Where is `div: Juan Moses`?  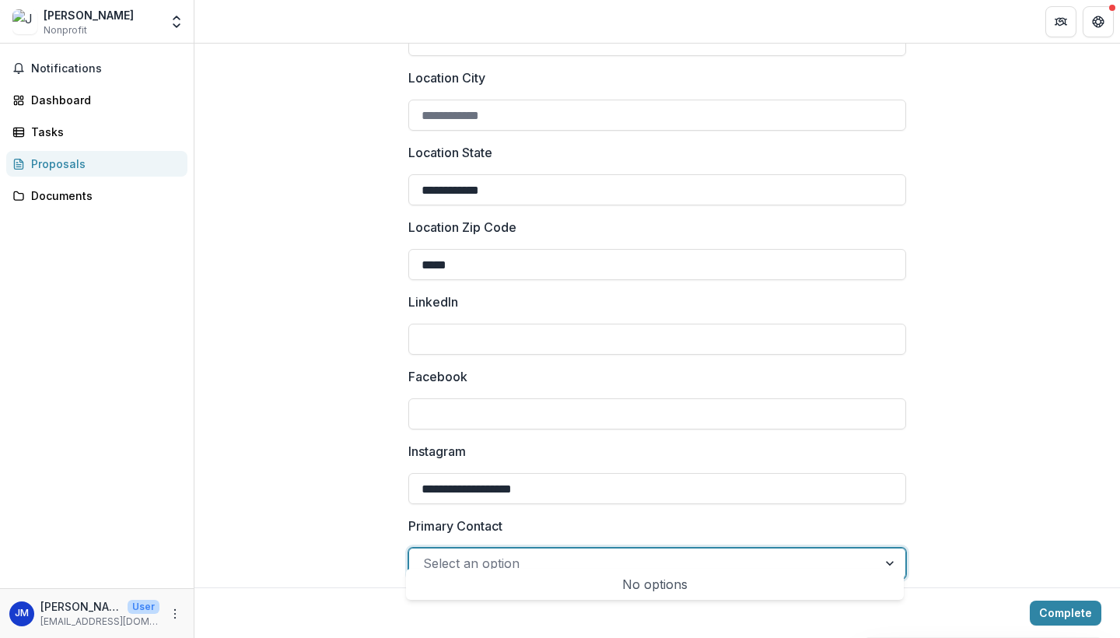
div: Juan Moses is located at coordinates (22, 613).